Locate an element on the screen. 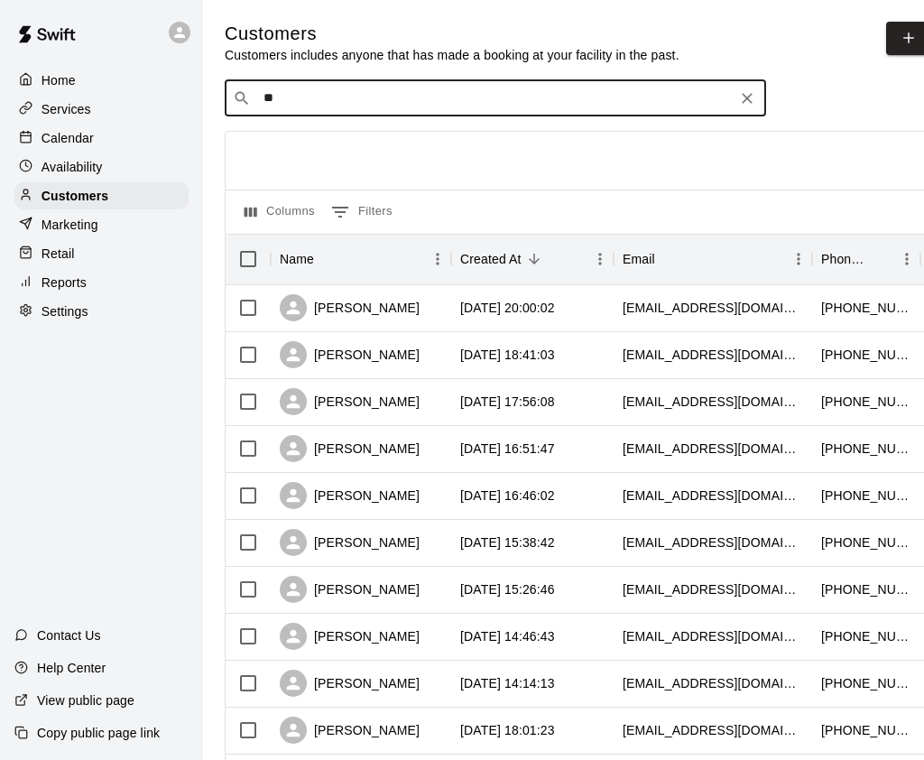  a: Services is located at coordinates (101, 109).